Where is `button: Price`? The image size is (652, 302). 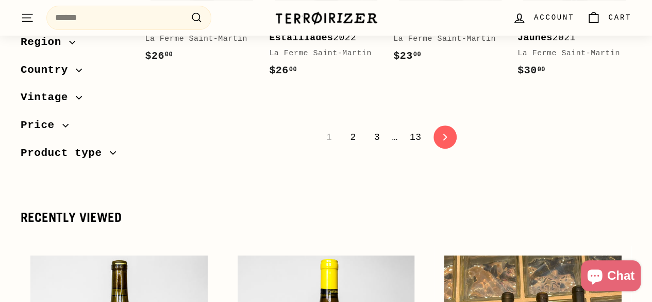 button: Price is located at coordinates (74, 128).